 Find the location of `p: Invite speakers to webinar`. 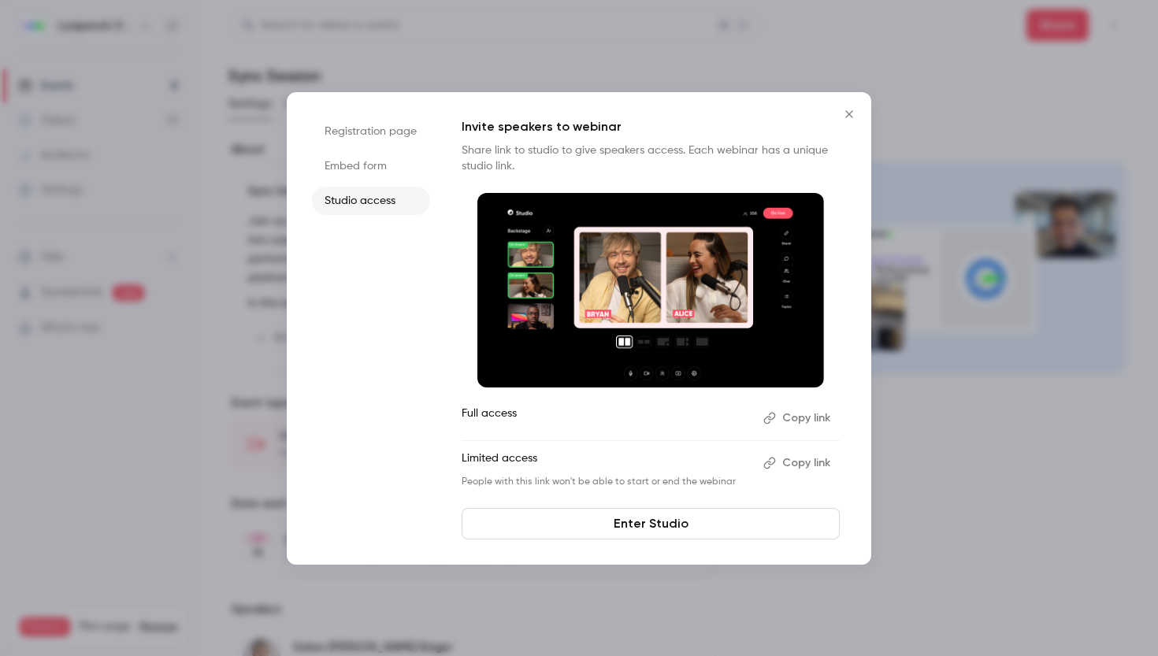

p: Invite speakers to webinar is located at coordinates (651, 127).